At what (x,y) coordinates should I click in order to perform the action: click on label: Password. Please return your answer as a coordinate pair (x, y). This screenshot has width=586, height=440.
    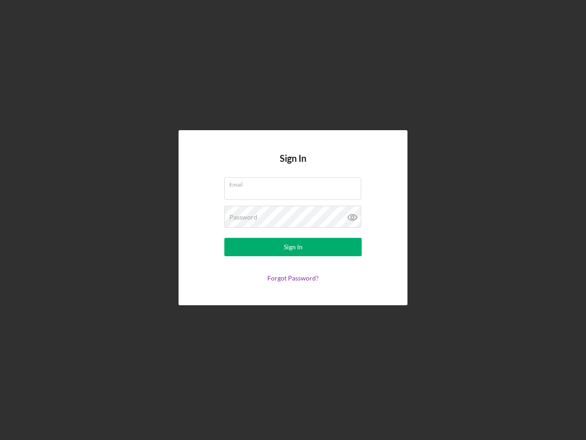
    Looking at the image, I should click on (243, 217).